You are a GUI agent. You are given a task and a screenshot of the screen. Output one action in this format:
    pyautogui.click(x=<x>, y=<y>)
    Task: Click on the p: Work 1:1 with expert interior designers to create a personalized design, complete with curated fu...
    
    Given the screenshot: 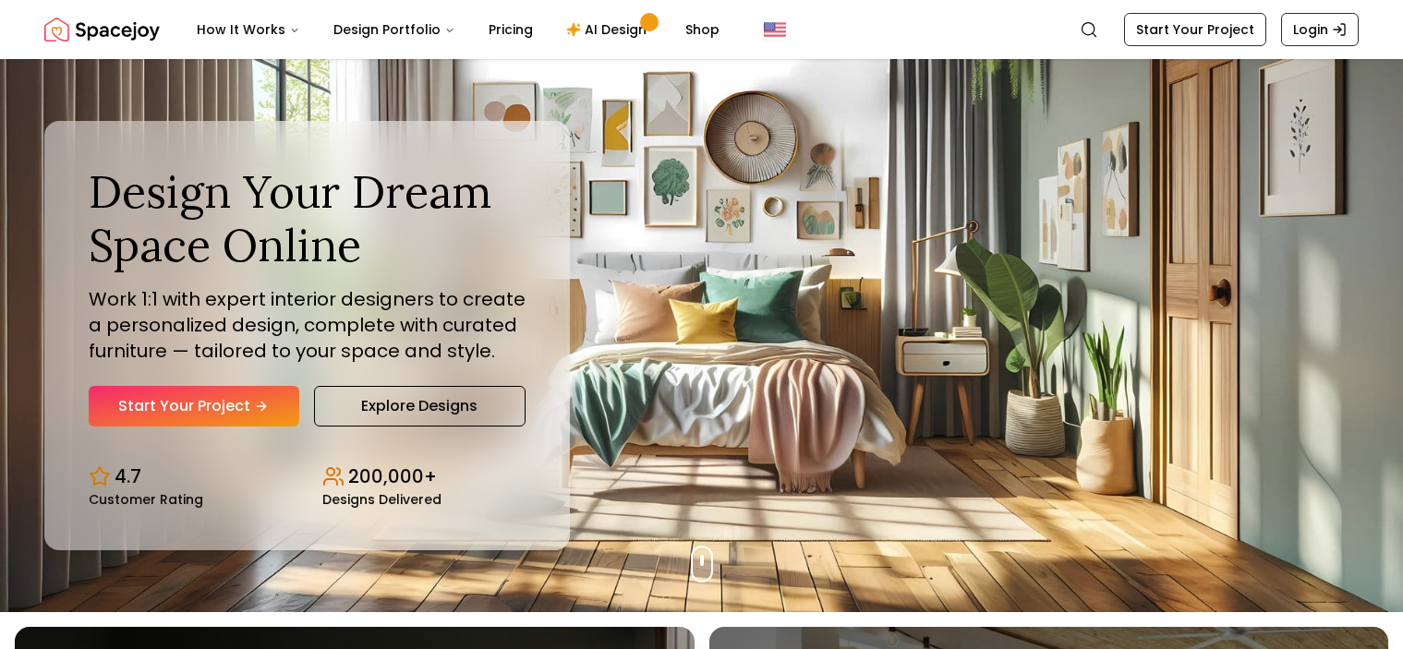 What is the action you would take?
    pyautogui.click(x=307, y=325)
    